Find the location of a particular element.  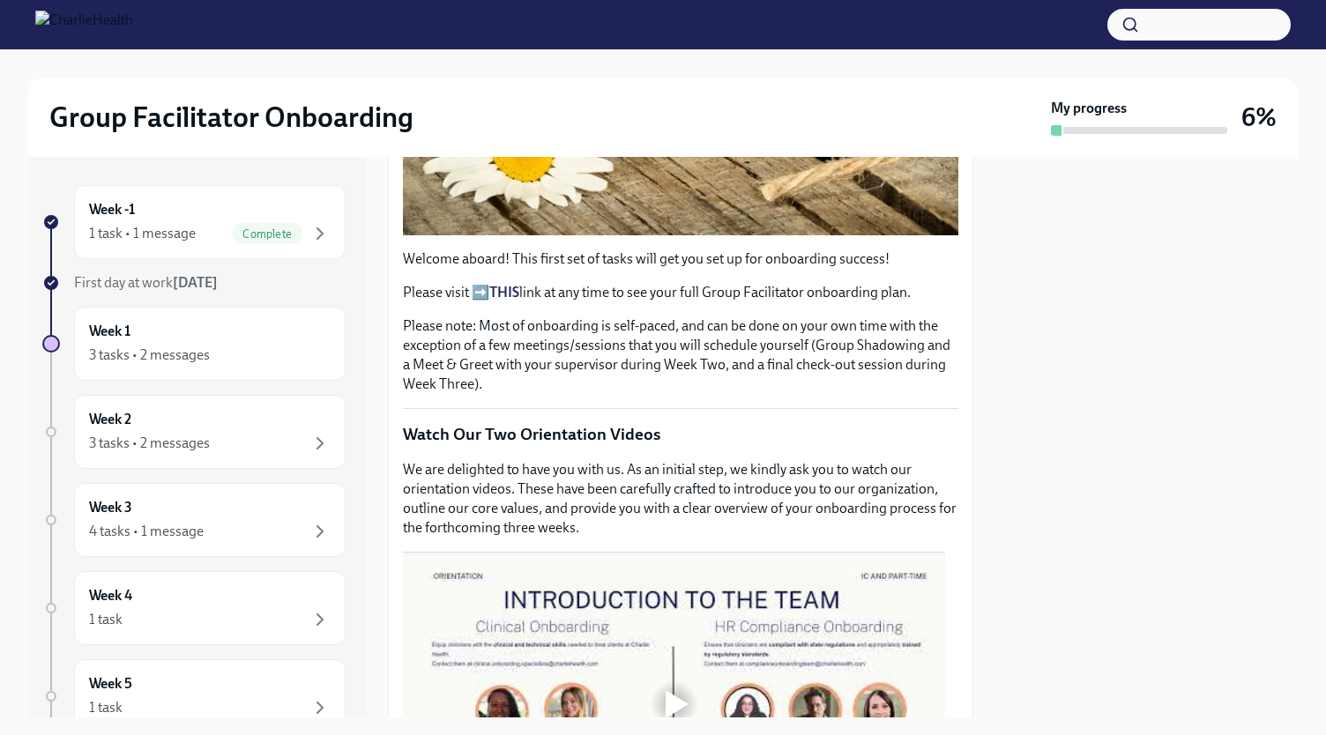

div: 4 tasks • 1 message is located at coordinates (146, 531).